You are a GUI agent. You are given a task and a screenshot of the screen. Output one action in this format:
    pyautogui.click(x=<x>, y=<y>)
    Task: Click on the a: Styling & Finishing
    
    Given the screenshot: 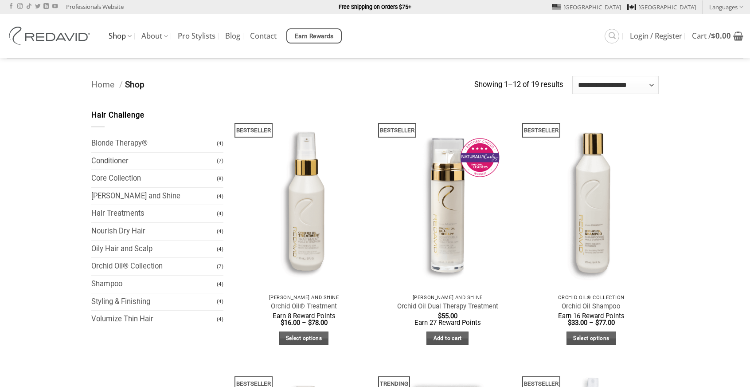 What is the action you would take?
    pyautogui.click(x=154, y=302)
    